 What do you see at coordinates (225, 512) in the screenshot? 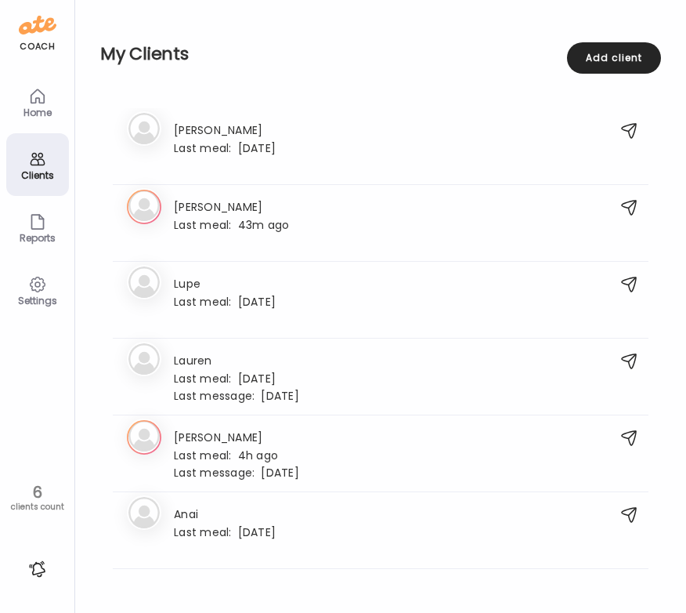
I see `h3: Anai` at bounding box center [225, 512].